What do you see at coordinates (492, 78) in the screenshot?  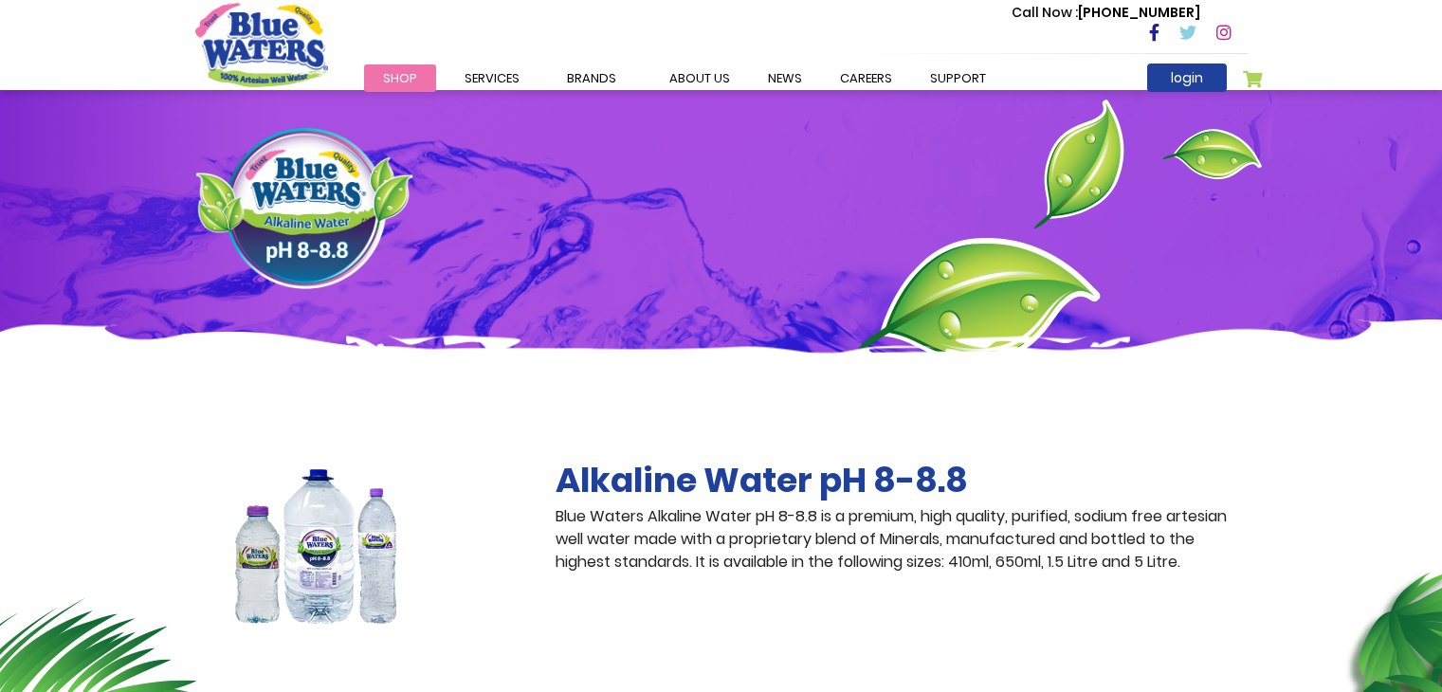 I see `span: Services` at bounding box center [492, 78].